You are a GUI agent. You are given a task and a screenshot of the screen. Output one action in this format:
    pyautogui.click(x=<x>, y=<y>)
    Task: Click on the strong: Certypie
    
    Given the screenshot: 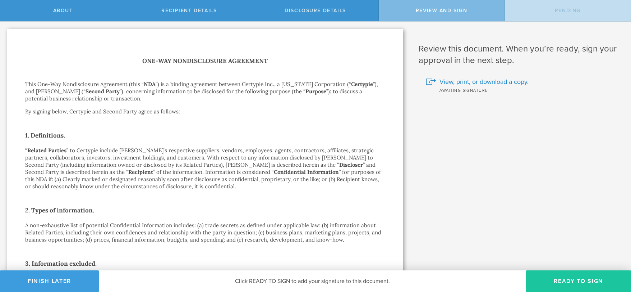 What is the action you would take?
    pyautogui.click(x=362, y=84)
    